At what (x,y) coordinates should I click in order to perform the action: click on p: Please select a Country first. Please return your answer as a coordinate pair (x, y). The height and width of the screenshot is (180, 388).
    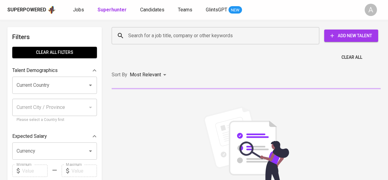
    Looking at the image, I should click on (55, 120).